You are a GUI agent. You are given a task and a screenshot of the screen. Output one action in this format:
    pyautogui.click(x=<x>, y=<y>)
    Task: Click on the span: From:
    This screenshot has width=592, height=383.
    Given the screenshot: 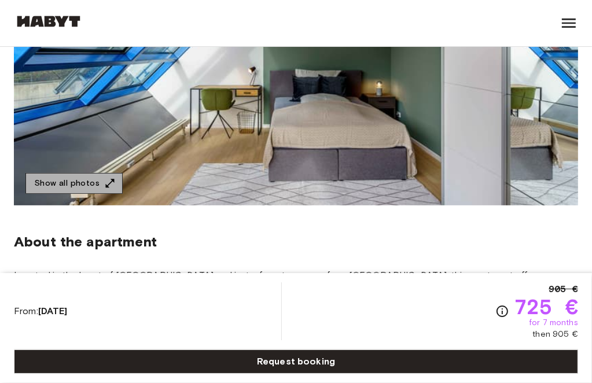 What is the action you would take?
    pyautogui.click(x=40, y=311)
    